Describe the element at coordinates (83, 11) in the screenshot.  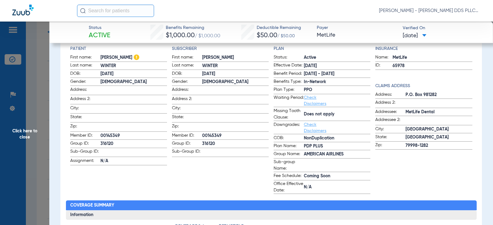
I see `img: Search Icon` at that location.